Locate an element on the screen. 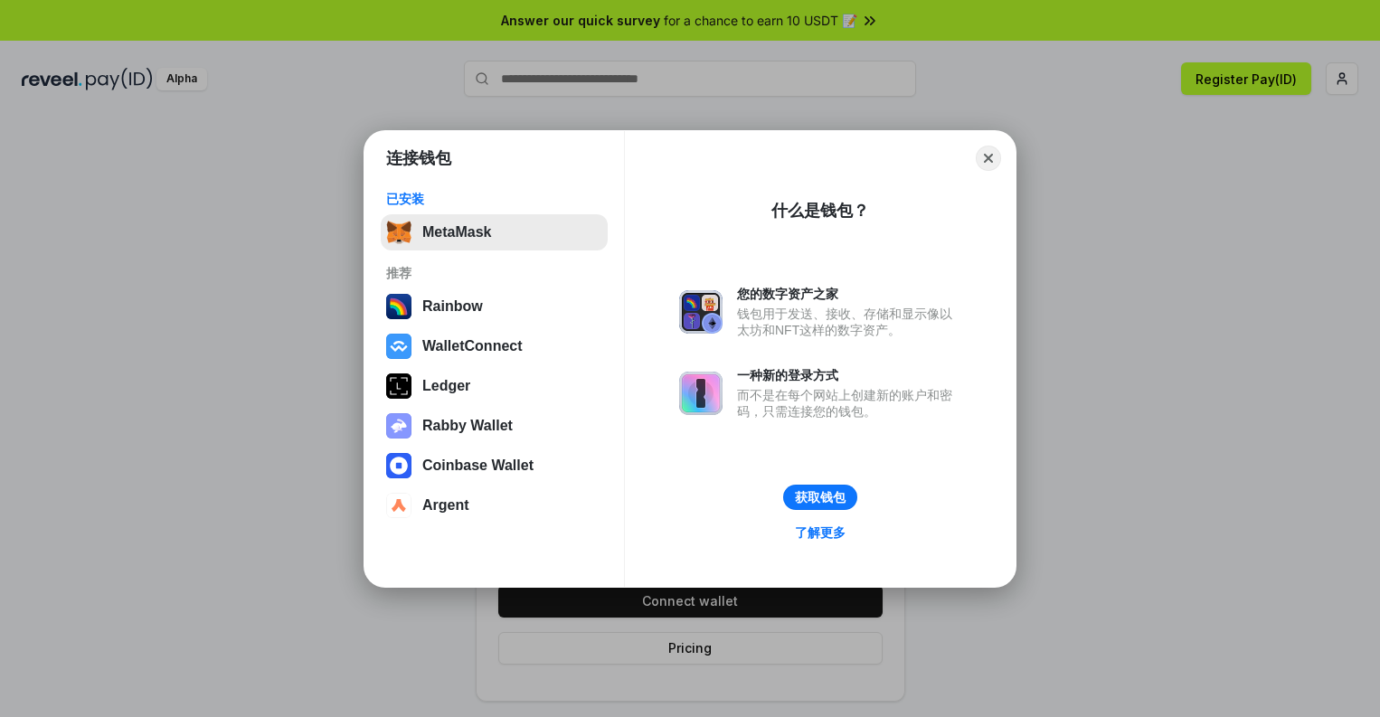  a: 了解更多 is located at coordinates (820, 533).